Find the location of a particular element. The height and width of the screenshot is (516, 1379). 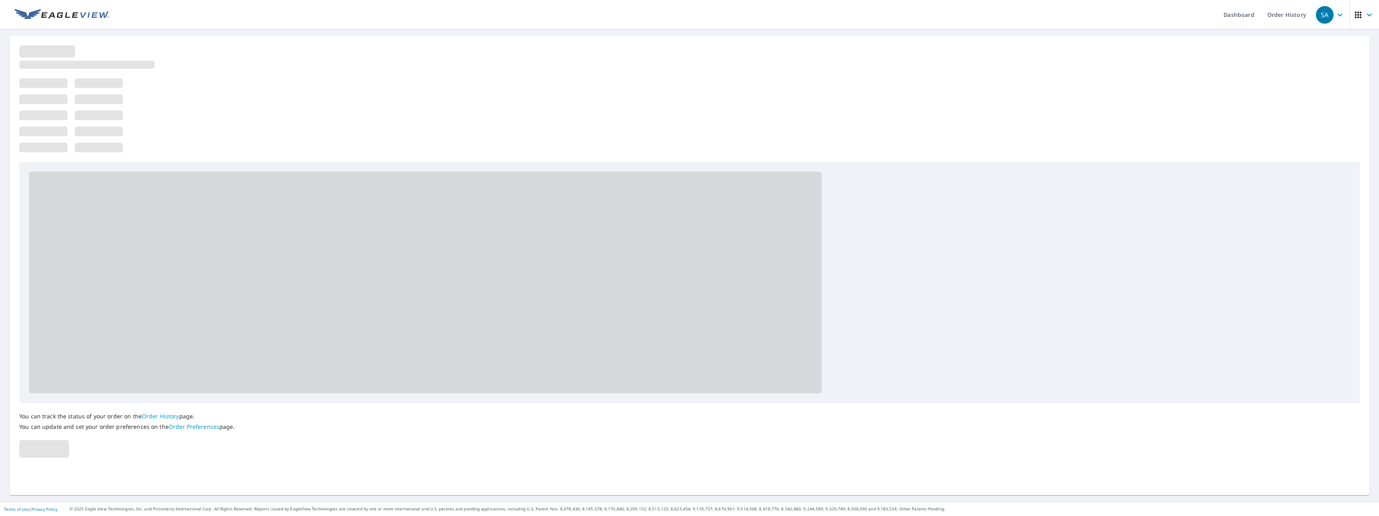

div: SA is located at coordinates (1324, 15).